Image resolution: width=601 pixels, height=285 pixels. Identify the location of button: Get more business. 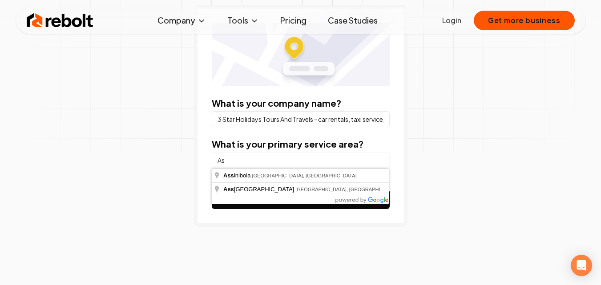
(524, 20).